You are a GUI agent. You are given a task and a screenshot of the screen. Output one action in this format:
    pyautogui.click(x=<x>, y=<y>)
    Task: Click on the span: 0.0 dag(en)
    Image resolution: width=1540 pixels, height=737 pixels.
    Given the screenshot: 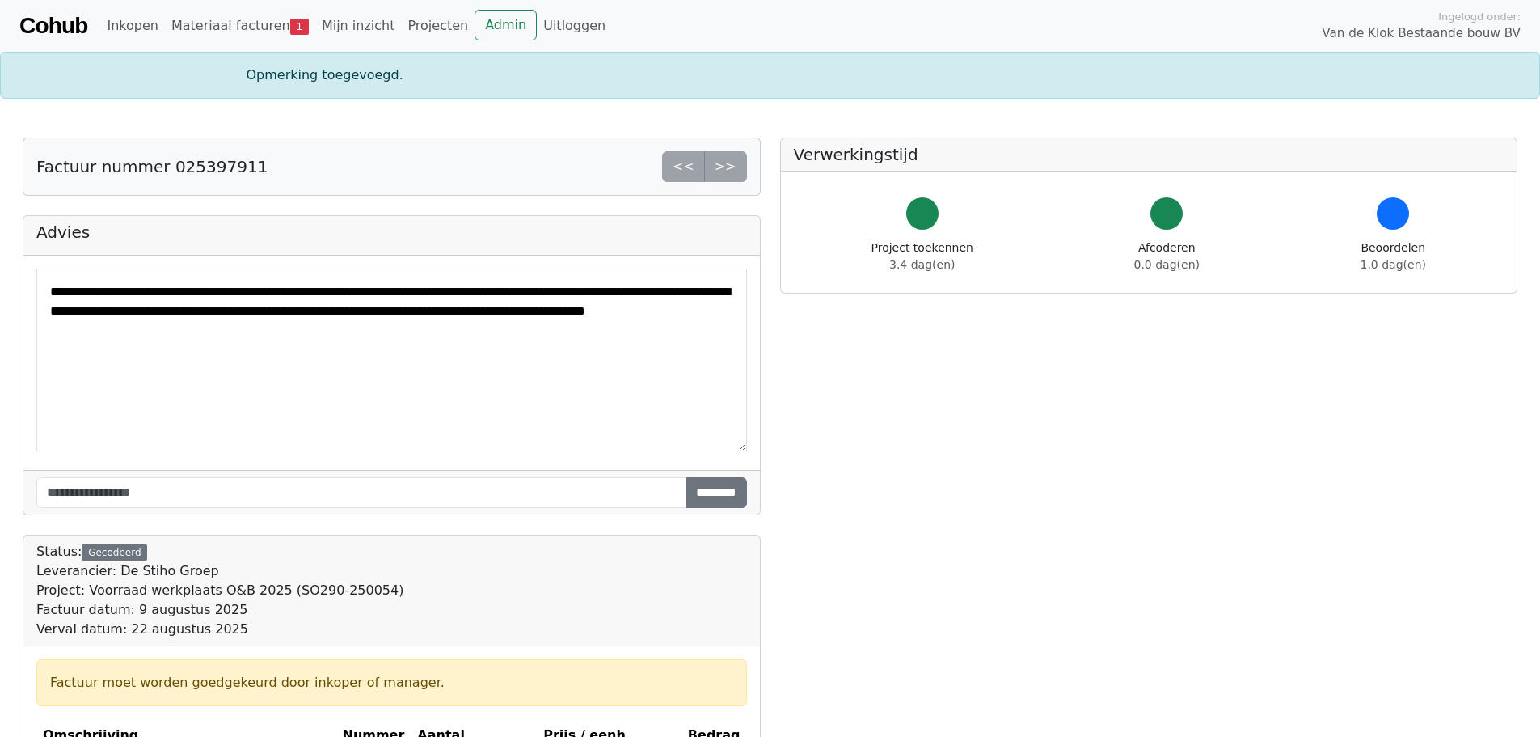 What is the action you would take?
    pyautogui.click(x=1167, y=264)
    